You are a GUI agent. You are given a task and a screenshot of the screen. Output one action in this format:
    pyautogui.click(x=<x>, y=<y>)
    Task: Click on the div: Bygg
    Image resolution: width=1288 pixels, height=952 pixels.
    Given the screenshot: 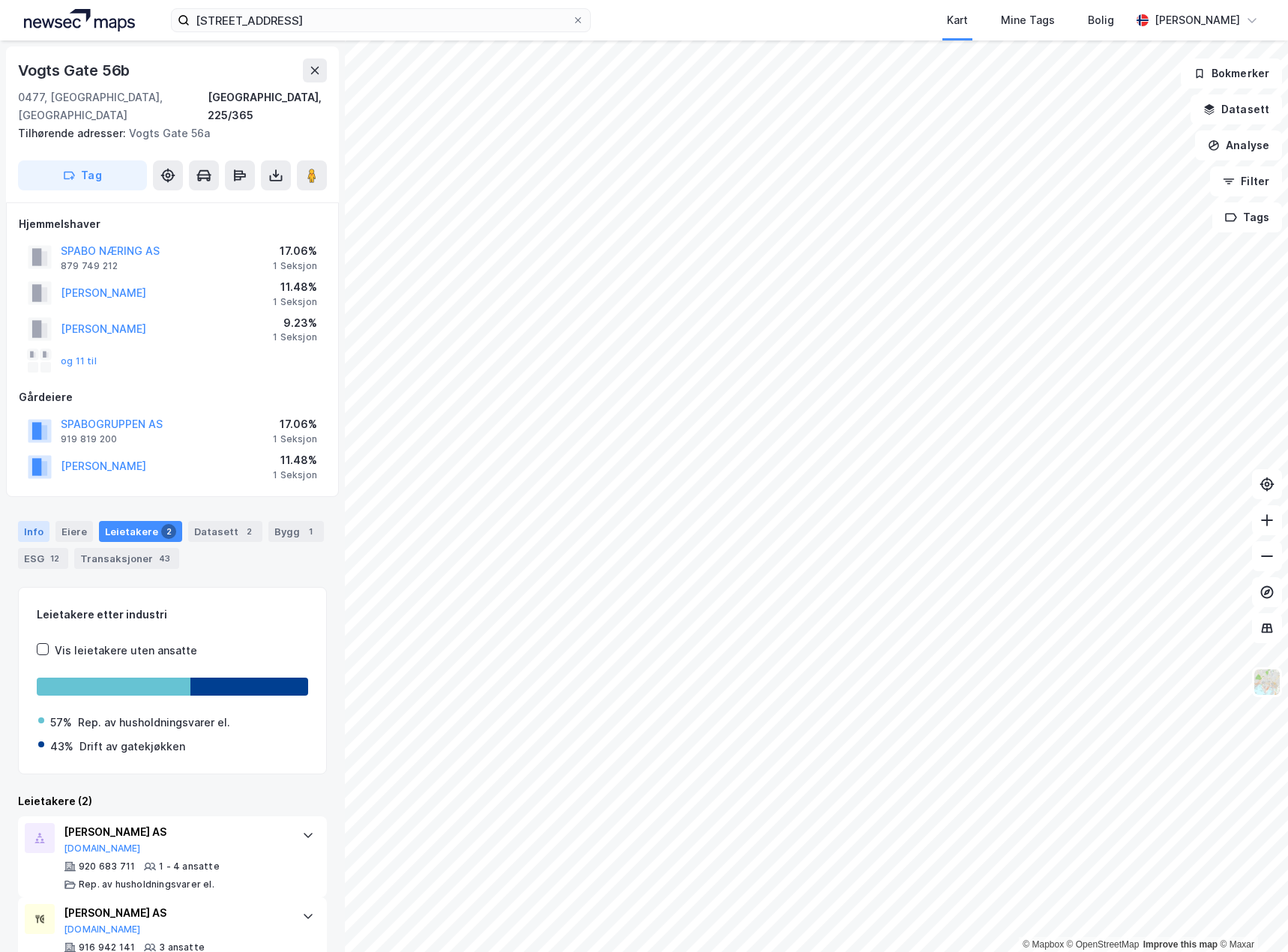 What is the action you would take?
    pyautogui.click(x=296, y=532)
    